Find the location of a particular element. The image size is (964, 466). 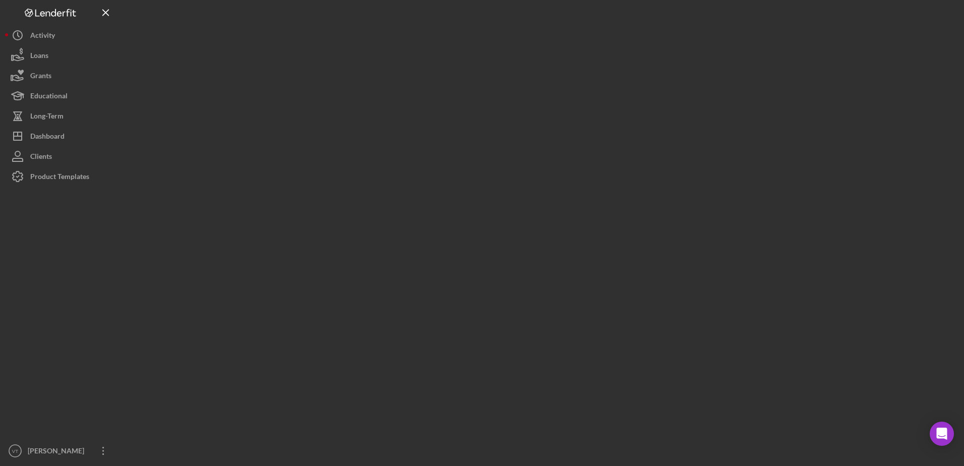

a: Dashboard is located at coordinates (60, 136).